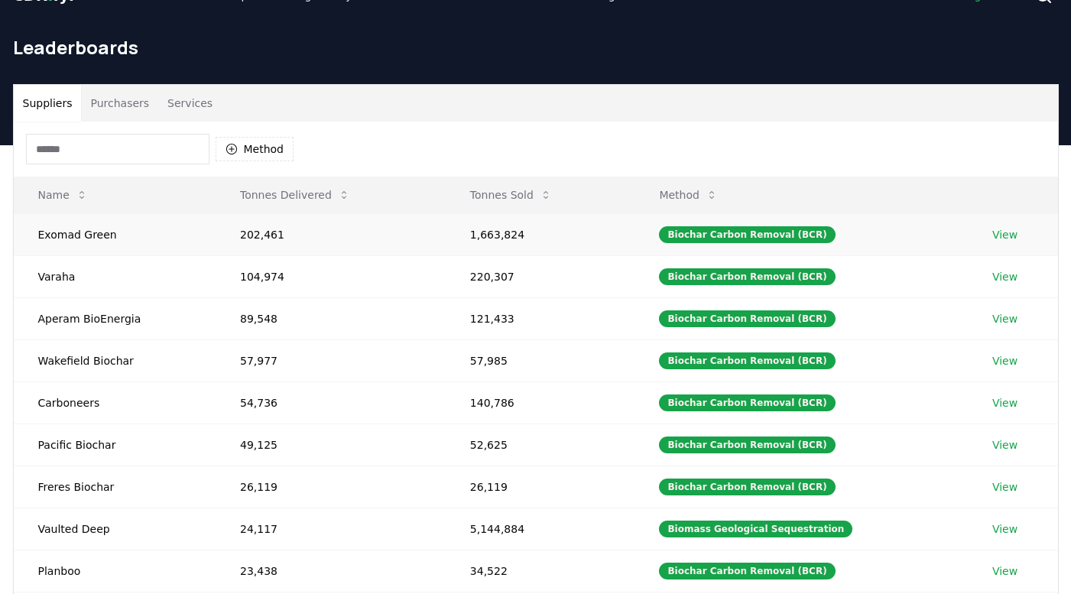  I want to click on td: 24,117, so click(330, 528).